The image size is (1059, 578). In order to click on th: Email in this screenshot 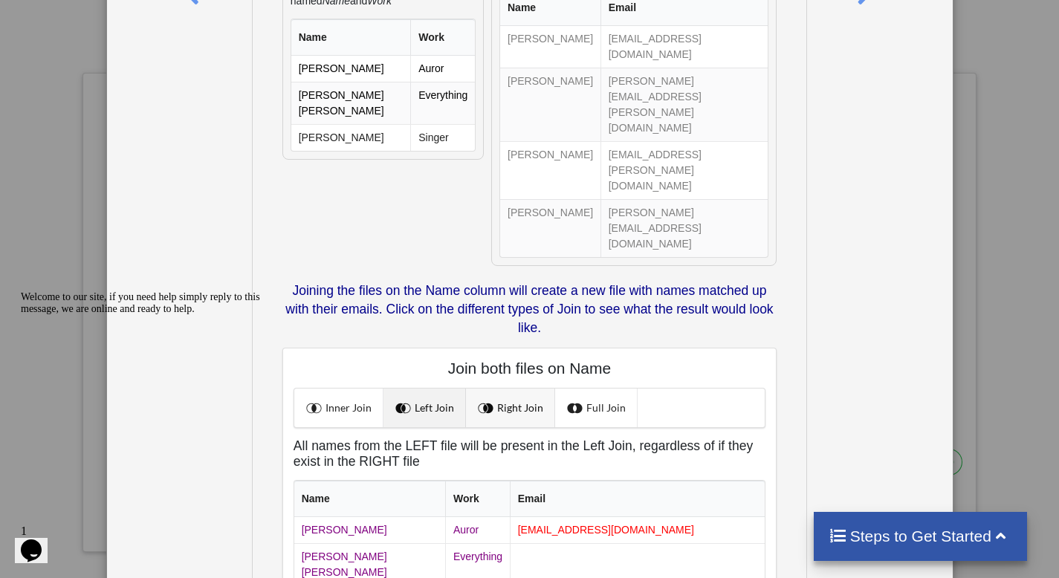, I will do `click(637, 499)`.